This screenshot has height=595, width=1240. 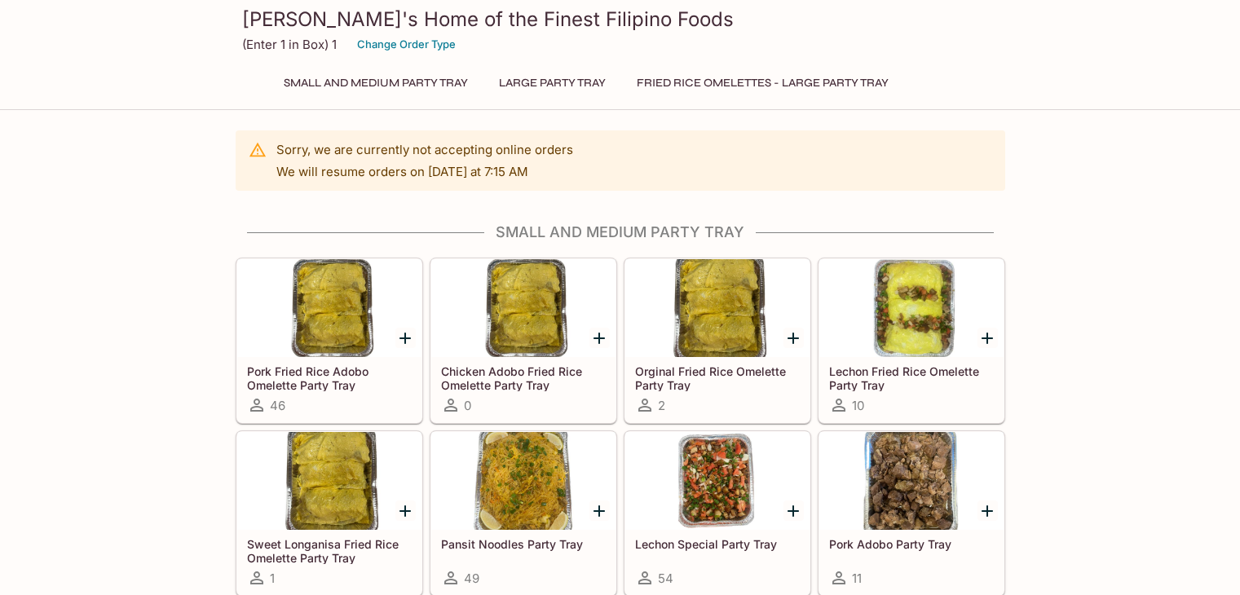 What do you see at coordinates (405, 338) in the screenshot?
I see `button: Add Pork Fried Rice Adobo Omelette Party Tray` at bounding box center [405, 338].